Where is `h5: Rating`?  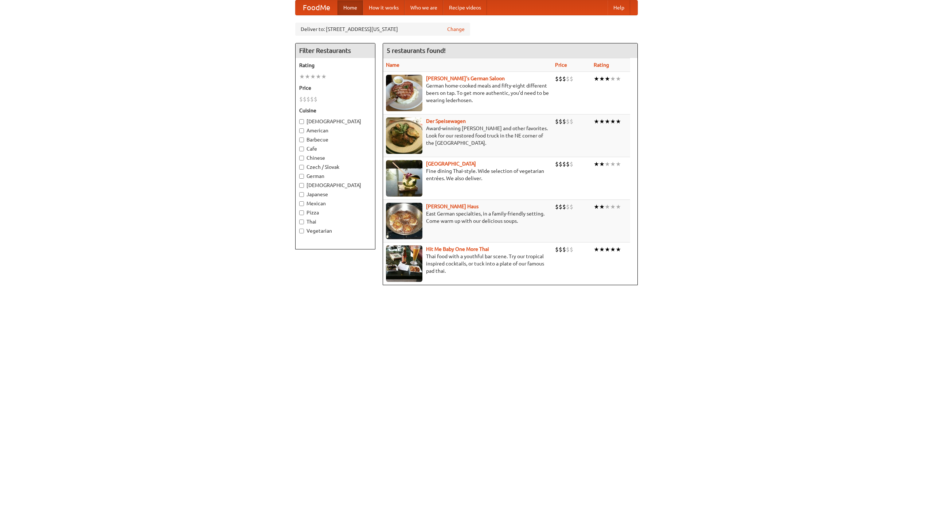
h5: Rating is located at coordinates (335, 65).